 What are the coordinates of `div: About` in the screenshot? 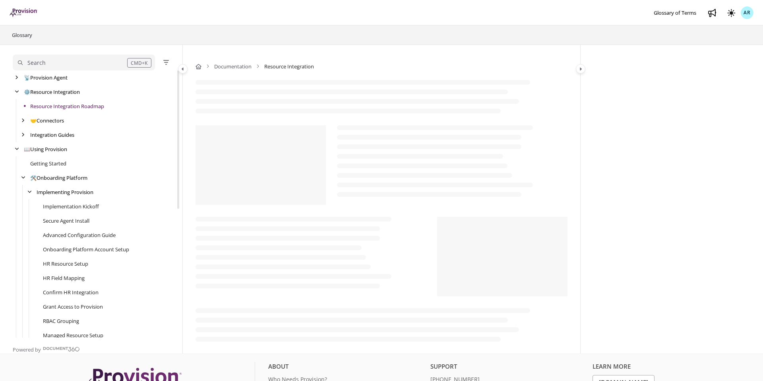 It's located at (346, 368).